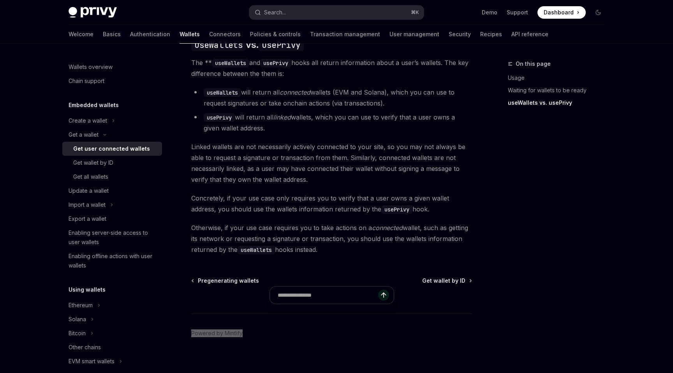  I want to click on button: Toggle Solana section, so click(112, 320).